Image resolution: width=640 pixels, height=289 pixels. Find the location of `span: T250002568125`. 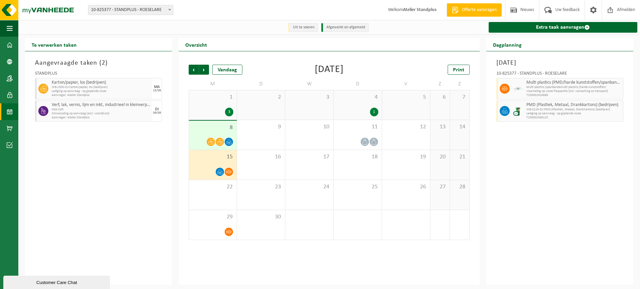

span: T250002568125 is located at coordinates (573, 118).